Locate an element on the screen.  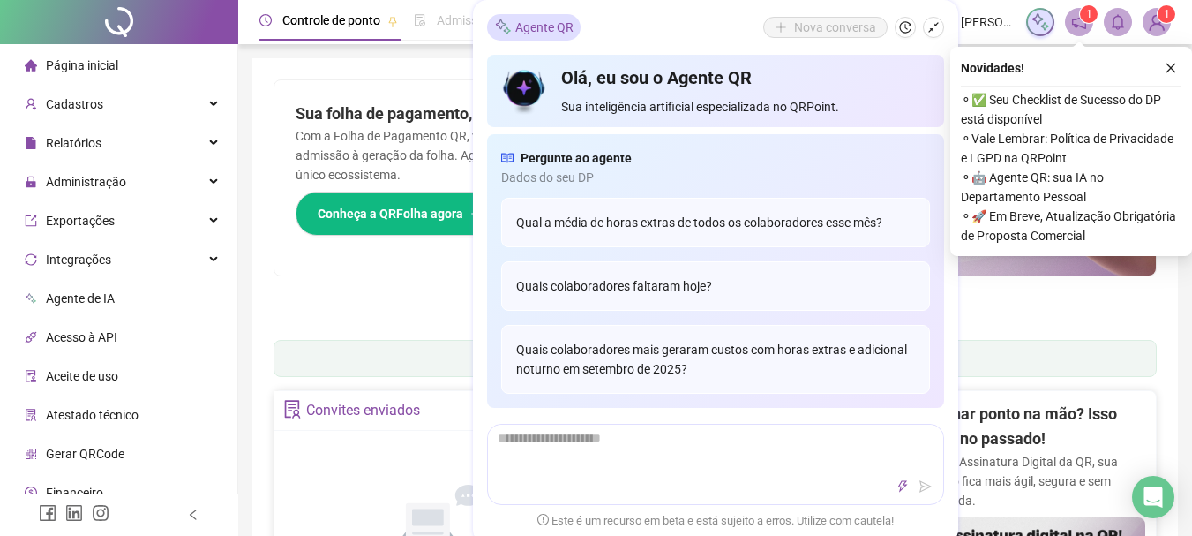
span: ⚬ 🤖 Agente QR: sua IA no Departamento Pessoal is located at coordinates (1071, 187).